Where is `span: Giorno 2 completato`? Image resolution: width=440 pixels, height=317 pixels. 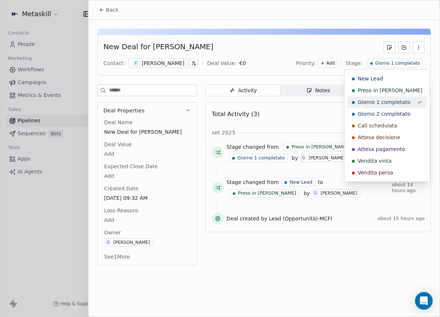 span: Giorno 2 completato is located at coordinates (383, 114).